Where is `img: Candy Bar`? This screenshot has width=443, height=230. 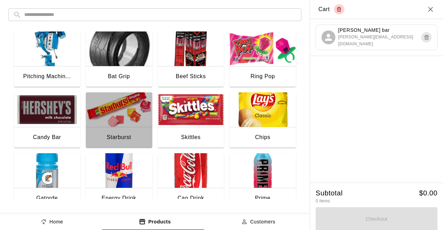
img: Candy Bar is located at coordinates (47, 110).